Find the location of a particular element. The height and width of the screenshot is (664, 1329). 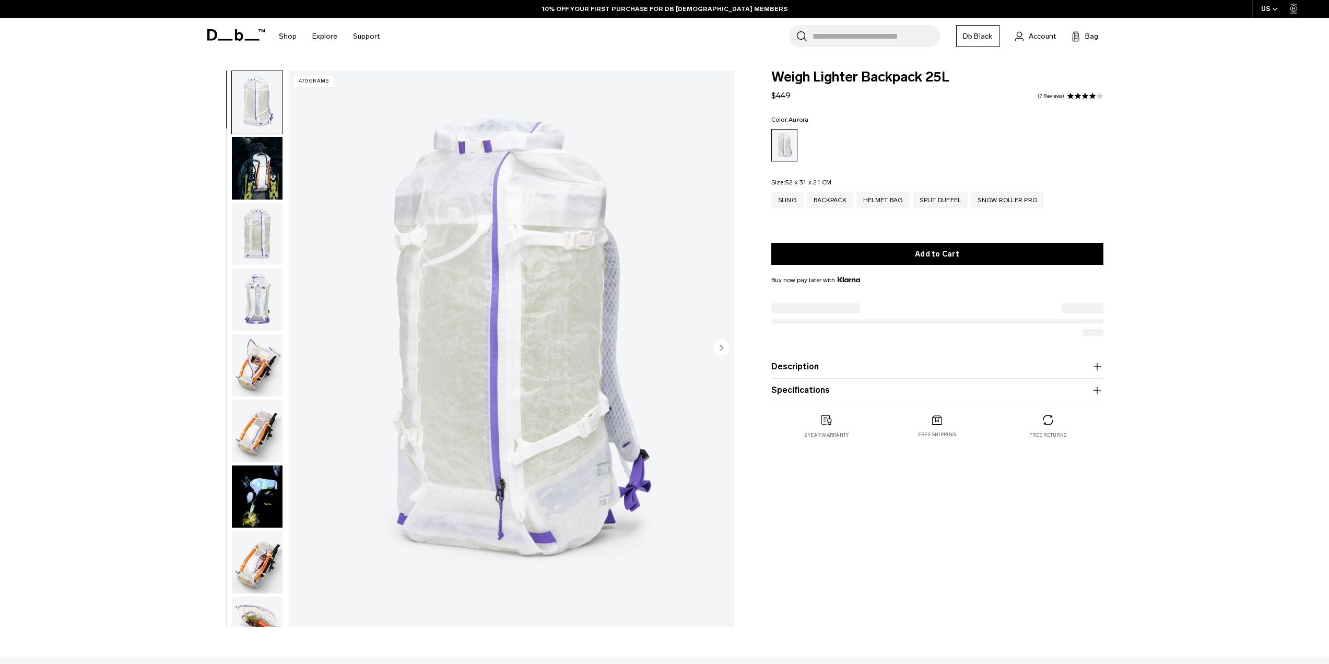

img: Weigh_Lighter_Backpack_25L_Lifestyle_new.png is located at coordinates (257, 168).